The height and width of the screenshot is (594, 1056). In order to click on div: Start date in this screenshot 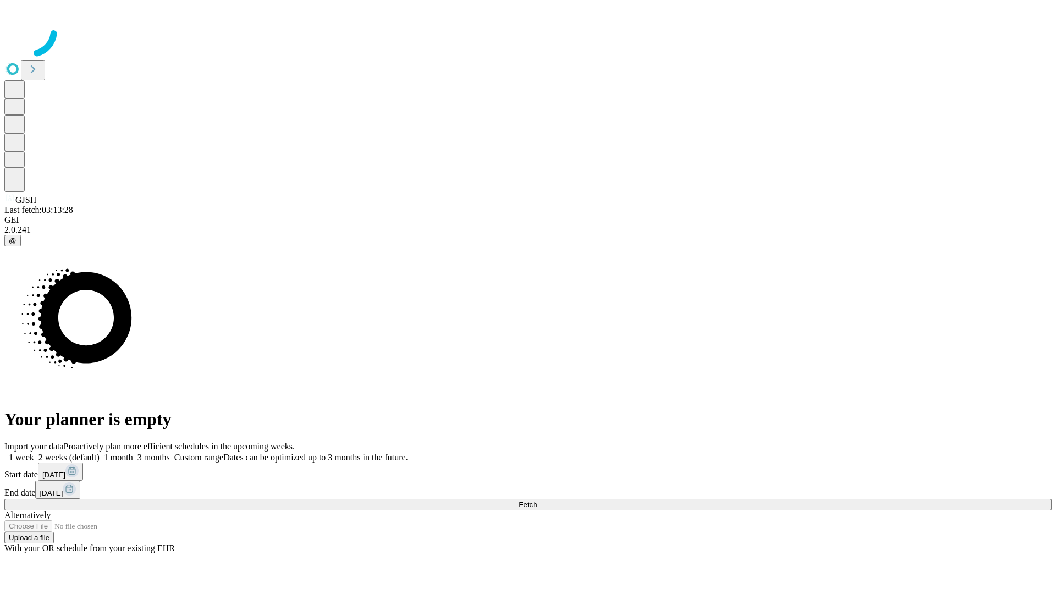, I will do `click(528, 471)`.